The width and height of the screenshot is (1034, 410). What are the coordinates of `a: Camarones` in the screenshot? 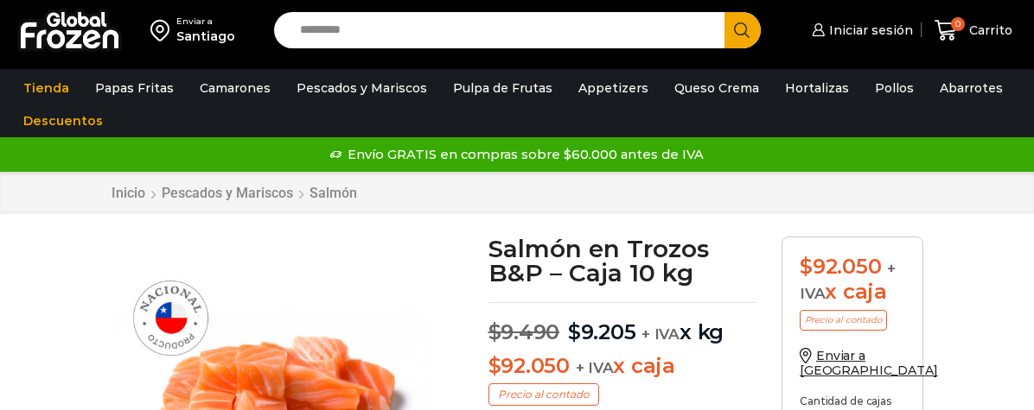 It's located at (235, 88).